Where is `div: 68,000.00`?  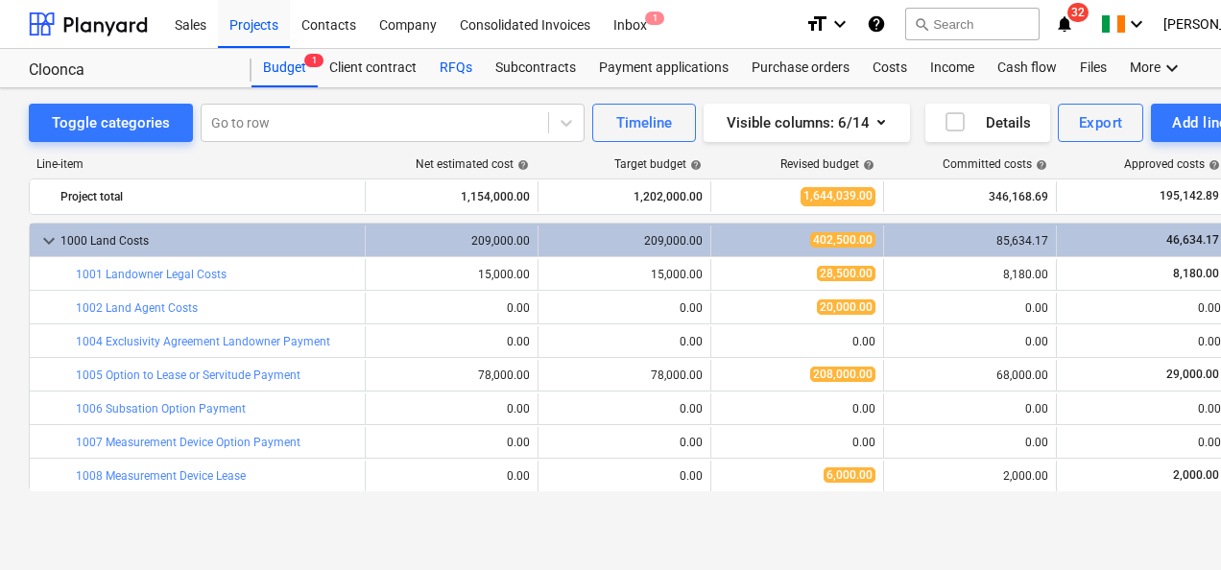 div: 68,000.00 is located at coordinates (970, 375).